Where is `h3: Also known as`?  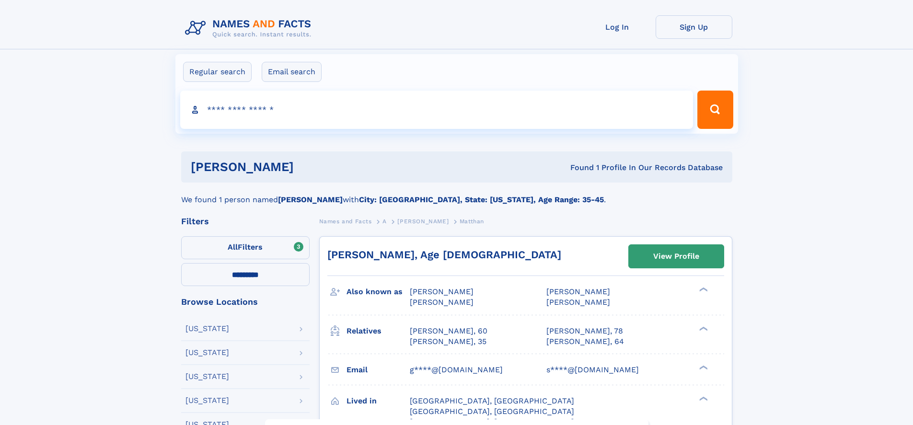
h3: Also known as is located at coordinates (378, 292).